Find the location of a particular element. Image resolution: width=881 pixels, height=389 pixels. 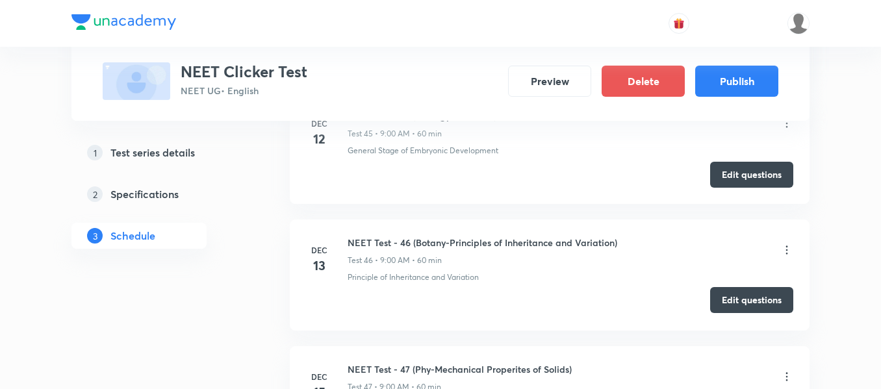

p: Principle of Inheritance and Variation is located at coordinates (413, 277).